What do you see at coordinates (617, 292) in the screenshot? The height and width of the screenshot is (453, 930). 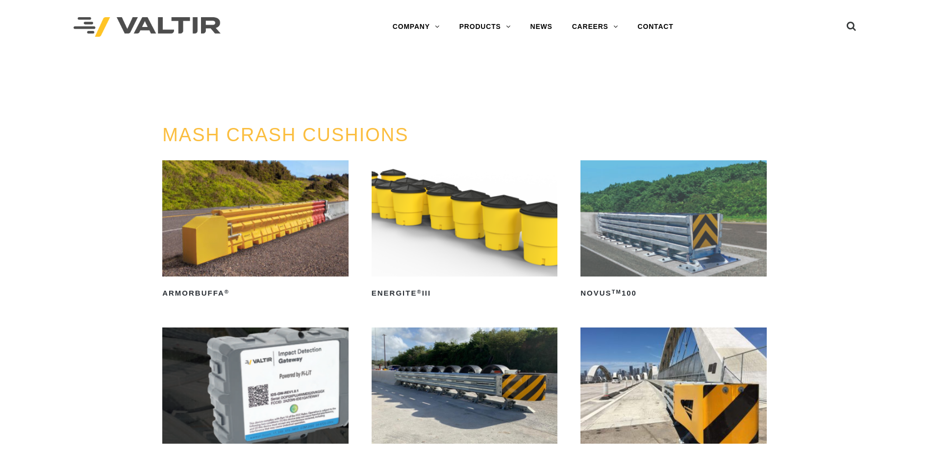 I see `sup: TM` at bounding box center [617, 292].